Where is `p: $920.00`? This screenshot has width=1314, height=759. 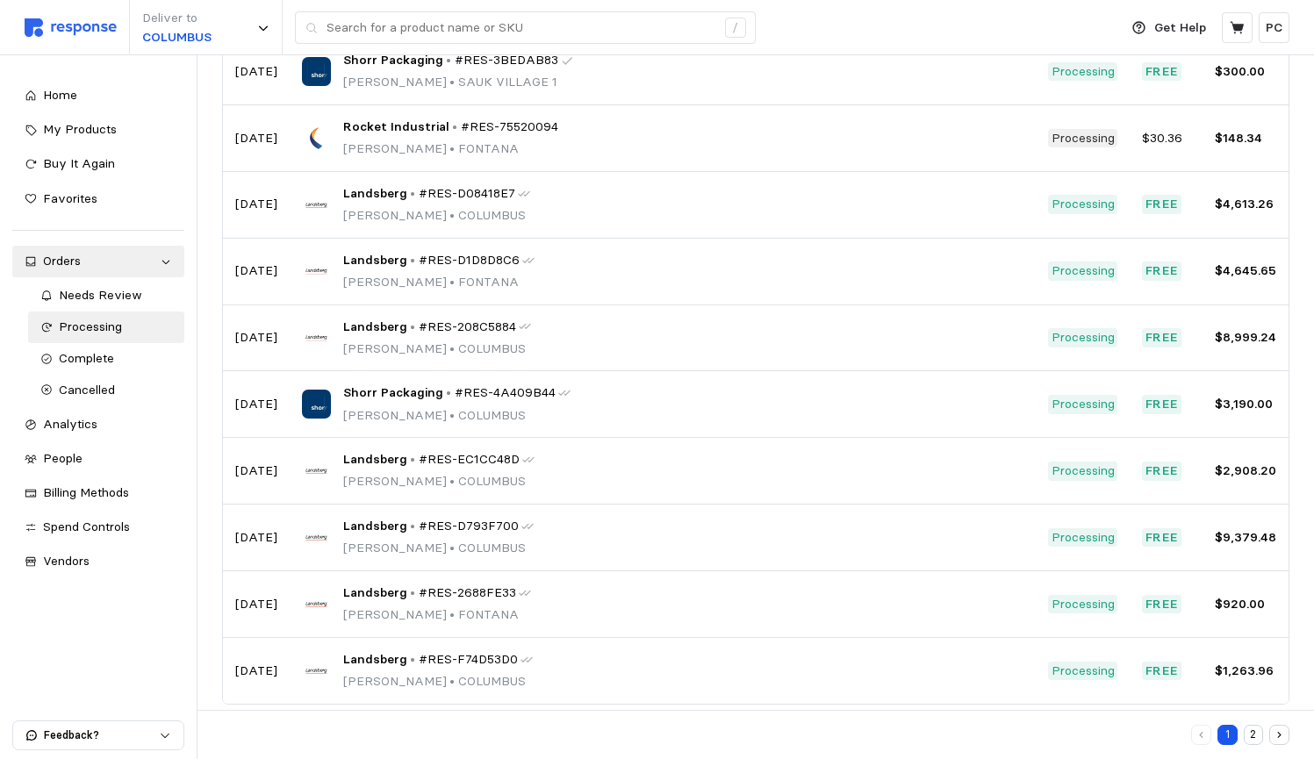
p: $920.00 is located at coordinates (1246, 605).